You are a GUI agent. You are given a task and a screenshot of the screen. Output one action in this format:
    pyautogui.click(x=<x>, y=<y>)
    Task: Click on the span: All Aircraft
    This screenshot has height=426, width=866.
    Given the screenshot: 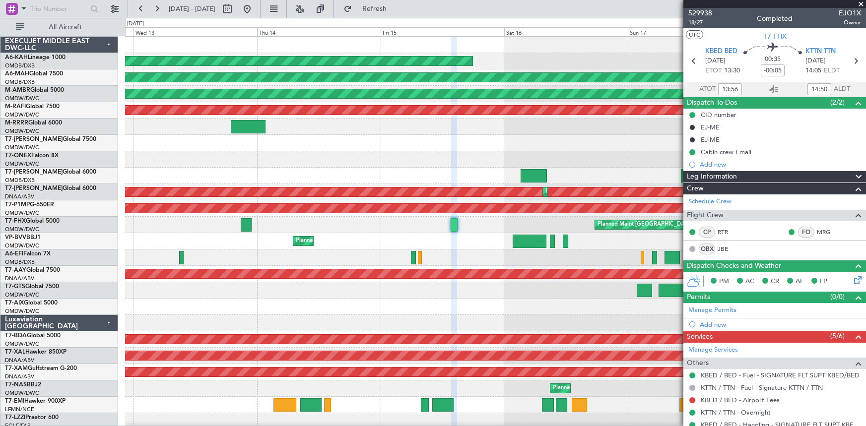 What is the action you would take?
    pyautogui.click(x=65, y=27)
    